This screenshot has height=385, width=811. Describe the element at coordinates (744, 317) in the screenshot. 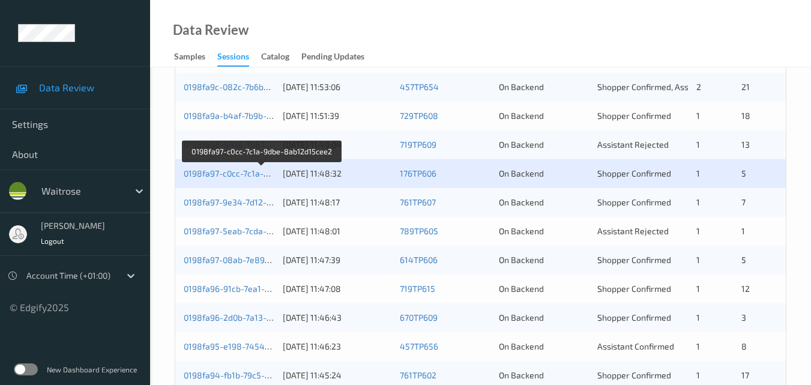

I see `span: 3` at that location.